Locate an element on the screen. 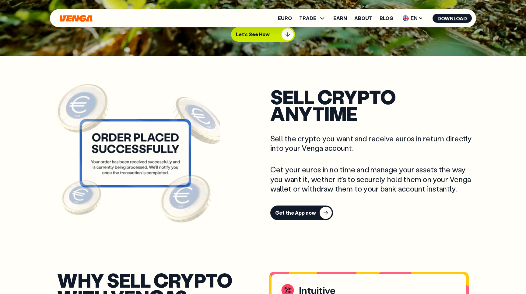 The width and height of the screenshot is (526, 294). p: Get your euros in no time and manage your assets the way you want it, wether it’s to securely hol... is located at coordinates (373, 179).